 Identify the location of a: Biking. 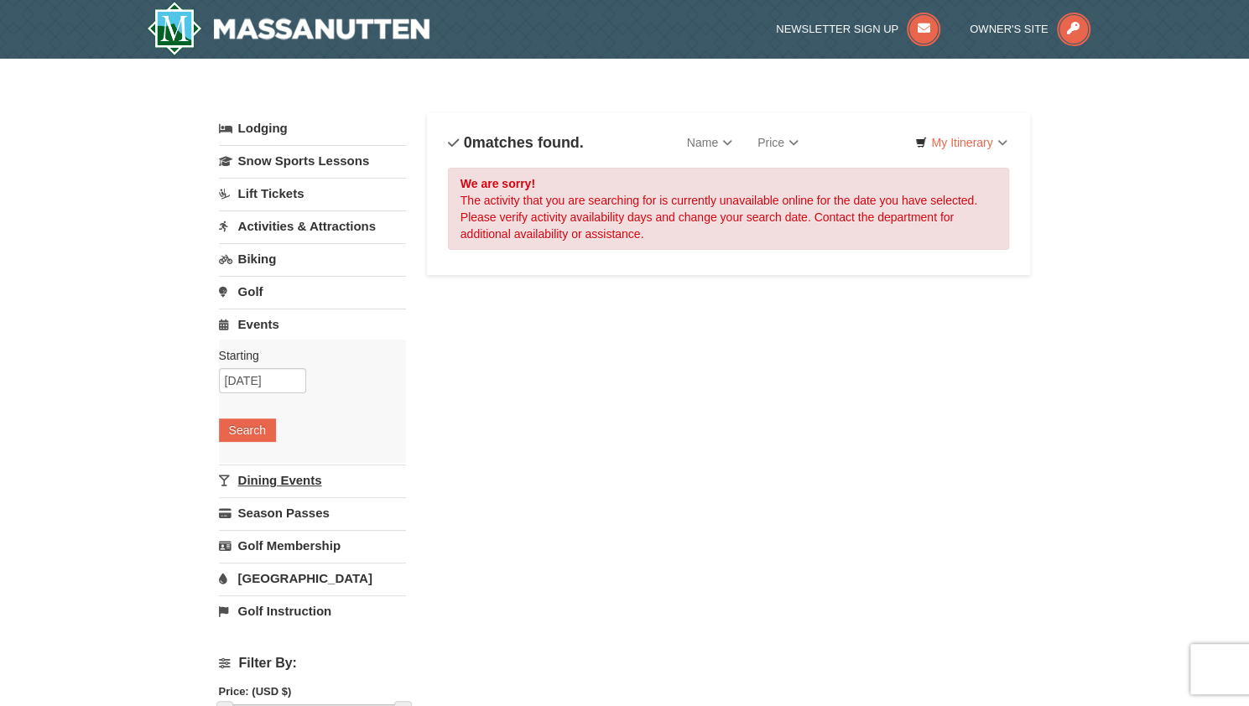
(312, 258).